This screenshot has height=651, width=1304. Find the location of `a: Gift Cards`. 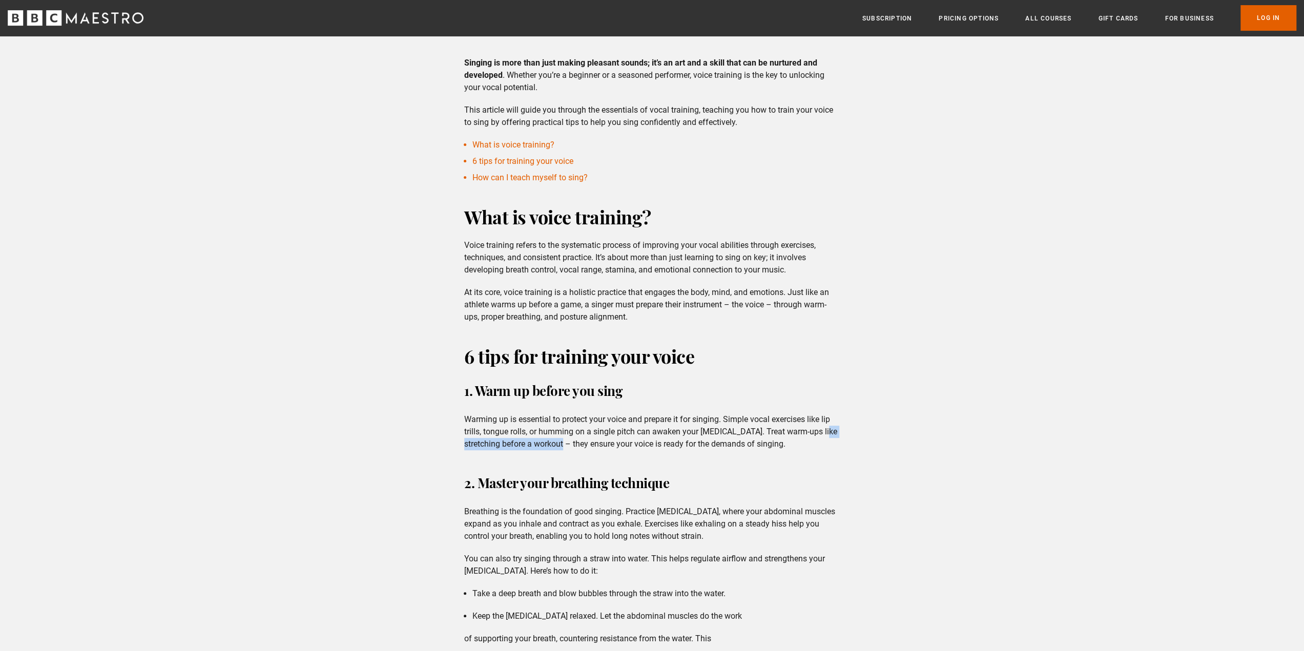

a: Gift Cards is located at coordinates (1118, 18).